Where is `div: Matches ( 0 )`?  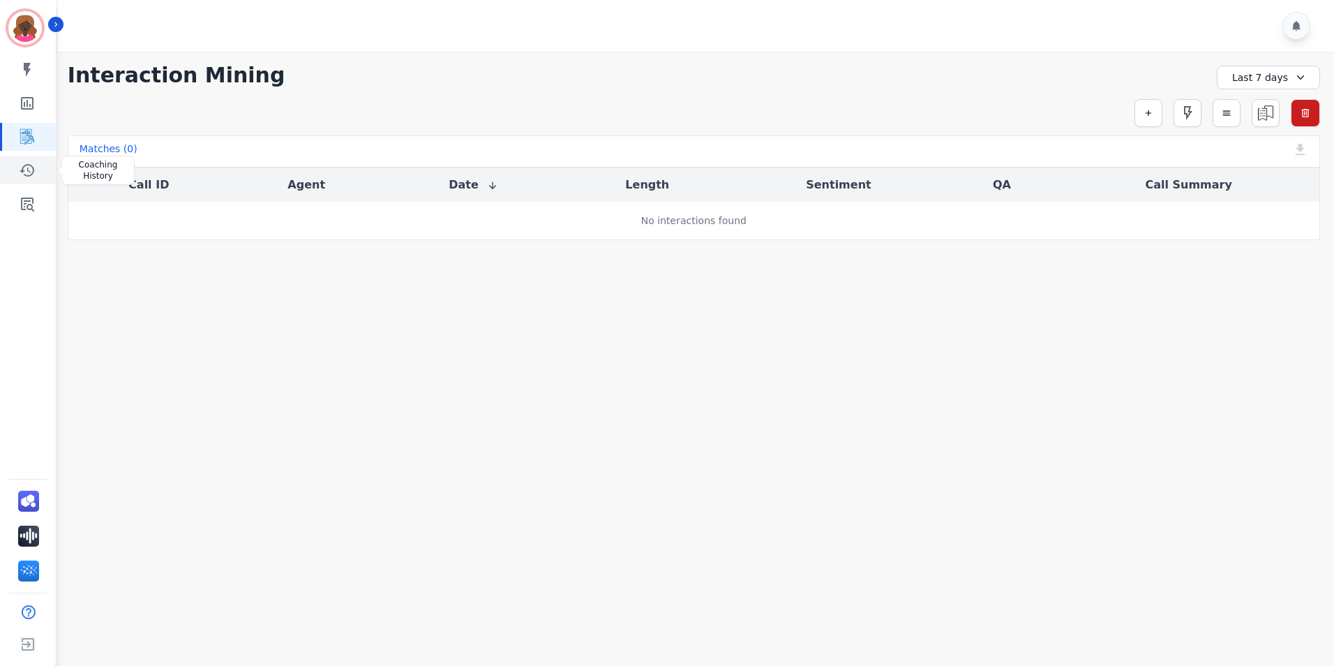 div: Matches ( 0 ) is located at coordinates (108, 151).